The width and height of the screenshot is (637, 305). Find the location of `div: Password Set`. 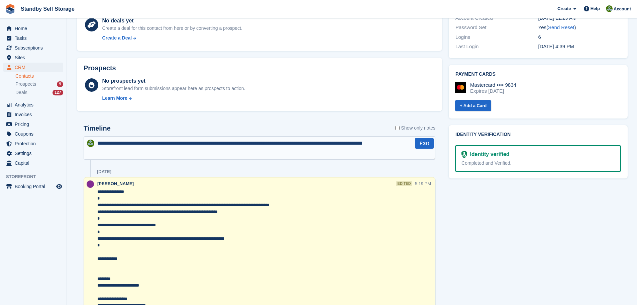

div: Password Set is located at coordinates (497, 27).